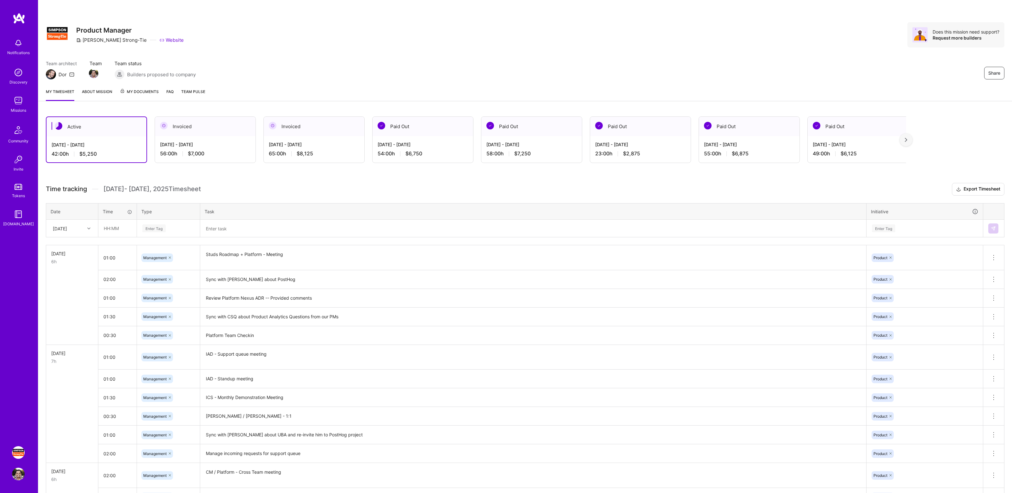 The height and width of the screenshot is (493, 1012). Describe the element at coordinates (154, 228) in the screenshot. I see `div: Enter Tag` at that location.